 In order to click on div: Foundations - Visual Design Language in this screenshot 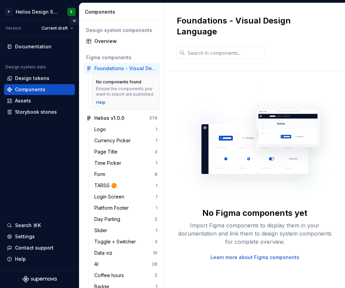, I will do `click(126, 68)`.